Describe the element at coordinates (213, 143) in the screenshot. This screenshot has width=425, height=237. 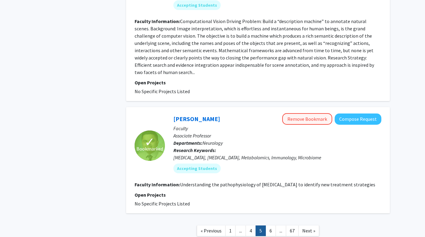
I see `span: Neurology` at that location.